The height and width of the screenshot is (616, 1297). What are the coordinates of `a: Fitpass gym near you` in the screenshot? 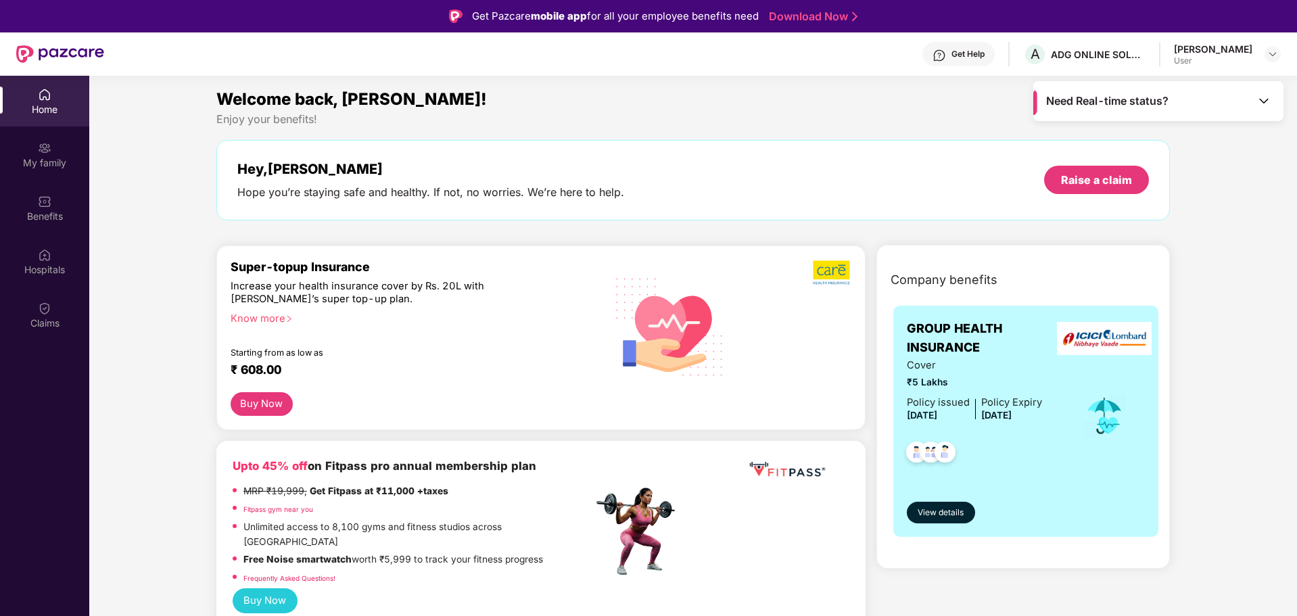 It's located at (278, 509).